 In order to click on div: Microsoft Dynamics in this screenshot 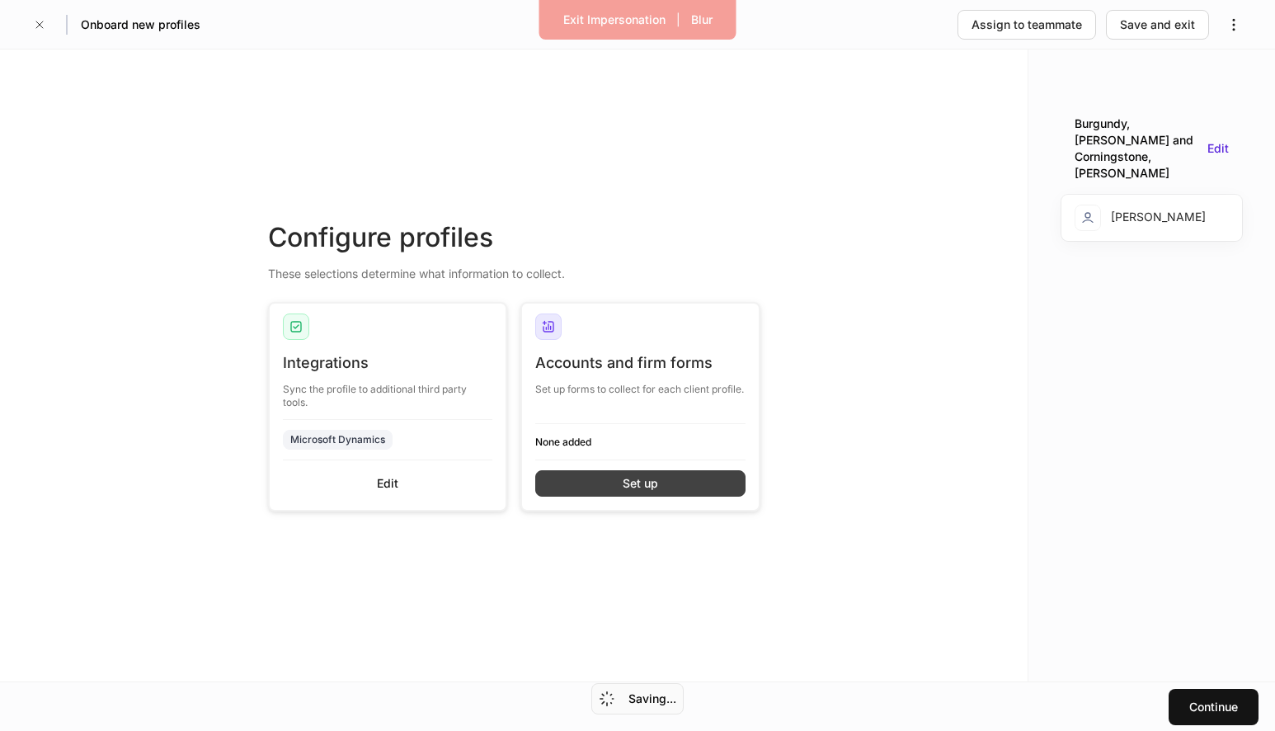, I will do `click(337, 439)`.